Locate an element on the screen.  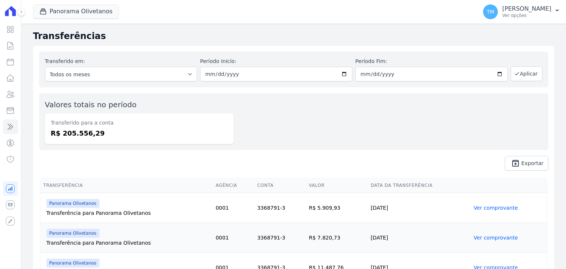
th: Valor is located at coordinates (337, 185).